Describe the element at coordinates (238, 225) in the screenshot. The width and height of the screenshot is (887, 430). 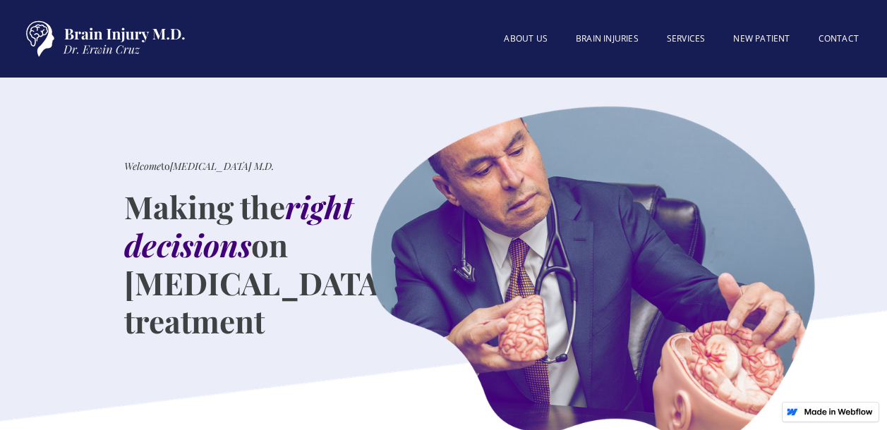
I see `em: right decisions` at that location.